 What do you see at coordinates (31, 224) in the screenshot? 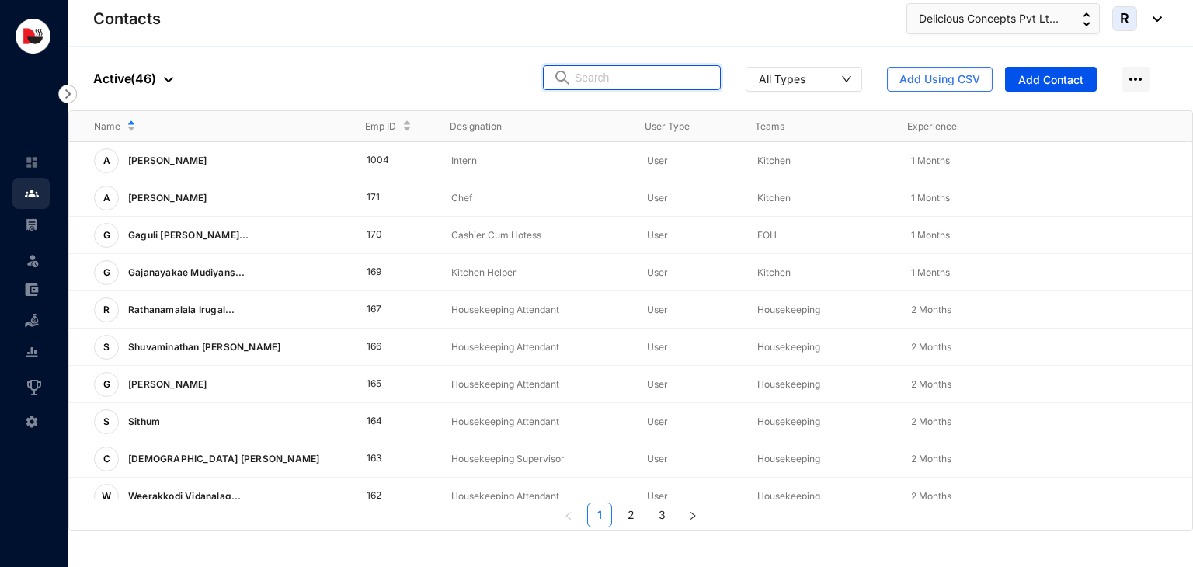
I see `li: Payroll` at bounding box center [31, 224].